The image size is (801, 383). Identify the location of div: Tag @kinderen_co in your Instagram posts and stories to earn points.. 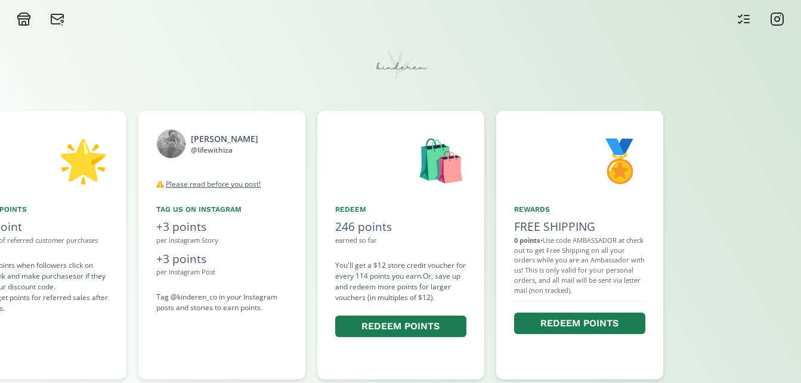
(222, 302).